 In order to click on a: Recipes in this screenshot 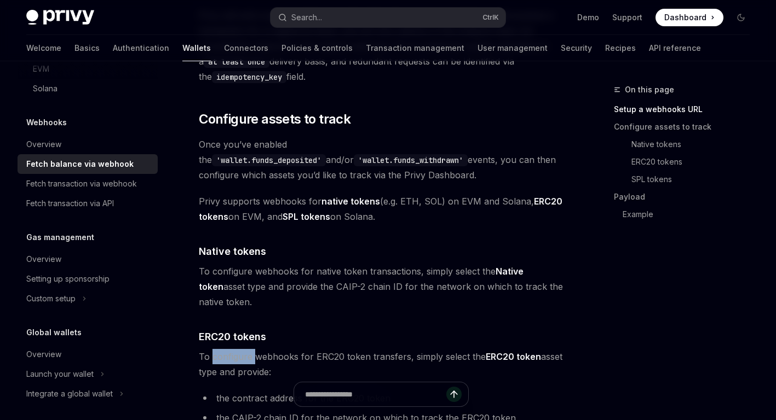, I will do `click(620, 48)`.